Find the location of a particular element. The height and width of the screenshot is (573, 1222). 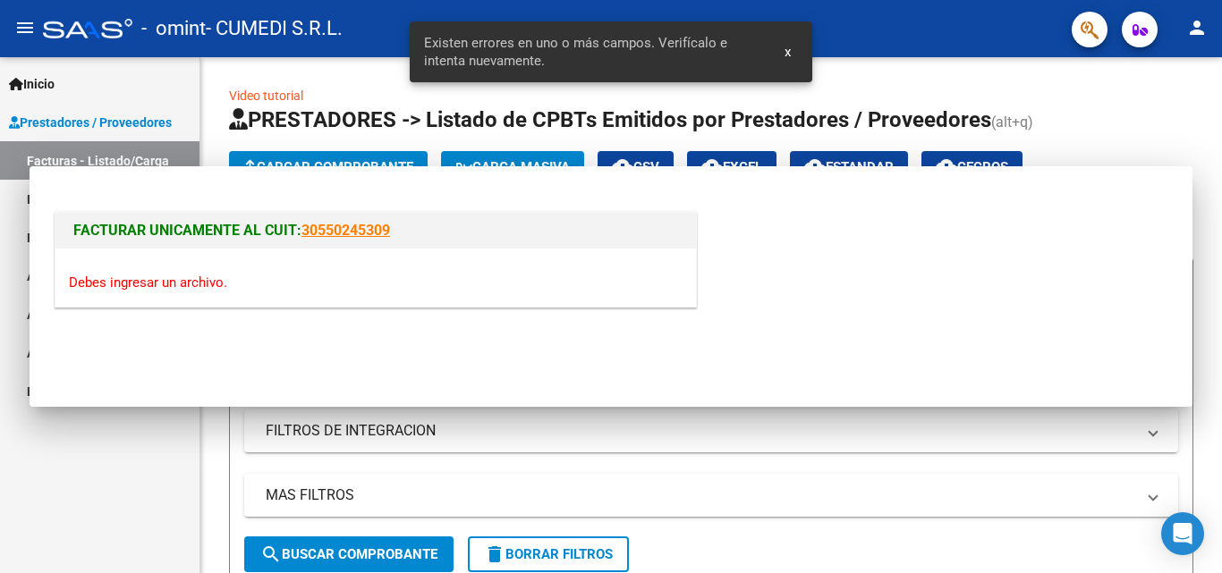

span: Gecros is located at coordinates (971, 167).